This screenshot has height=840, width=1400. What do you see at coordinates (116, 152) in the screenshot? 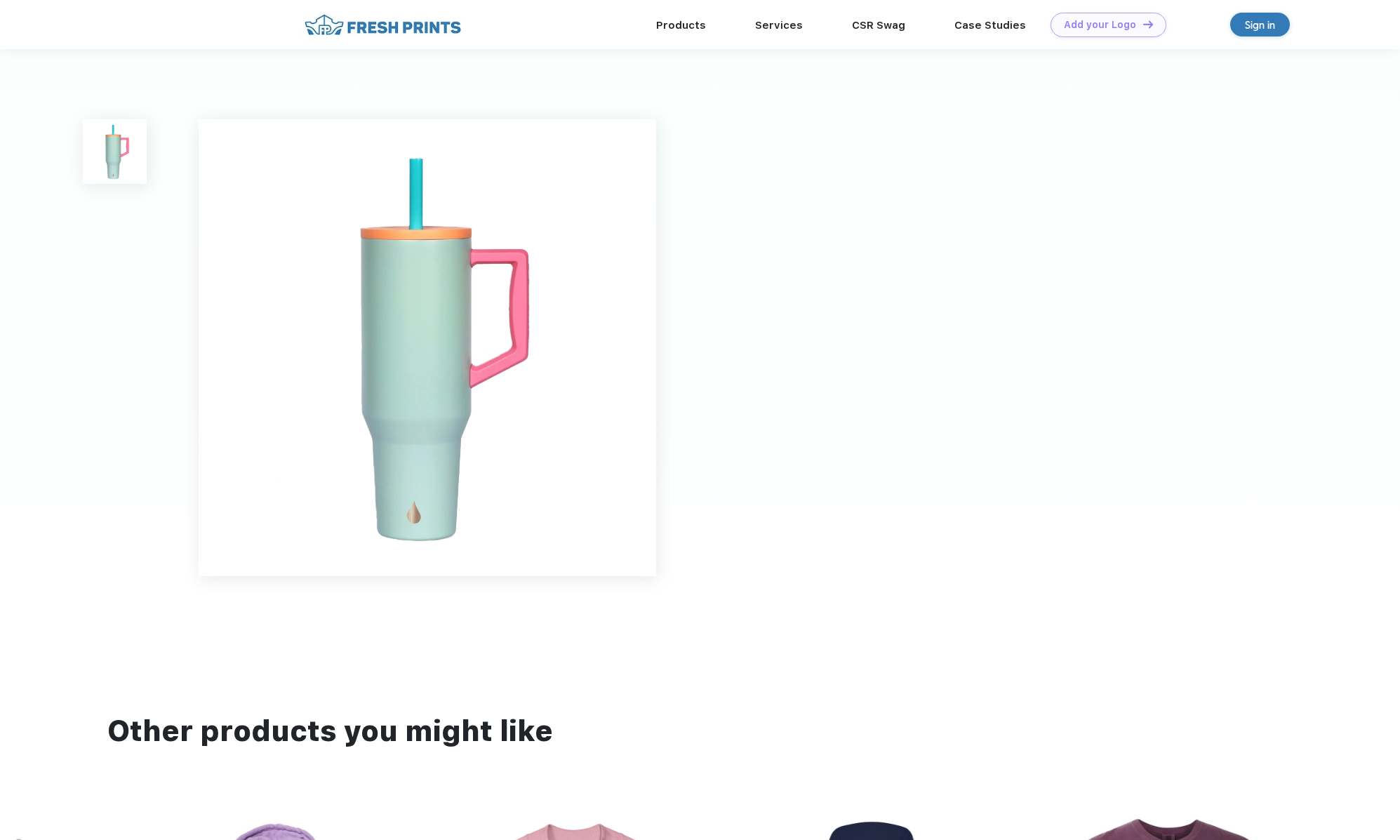
I see `img: func=resize&h=100` at bounding box center [116, 152].